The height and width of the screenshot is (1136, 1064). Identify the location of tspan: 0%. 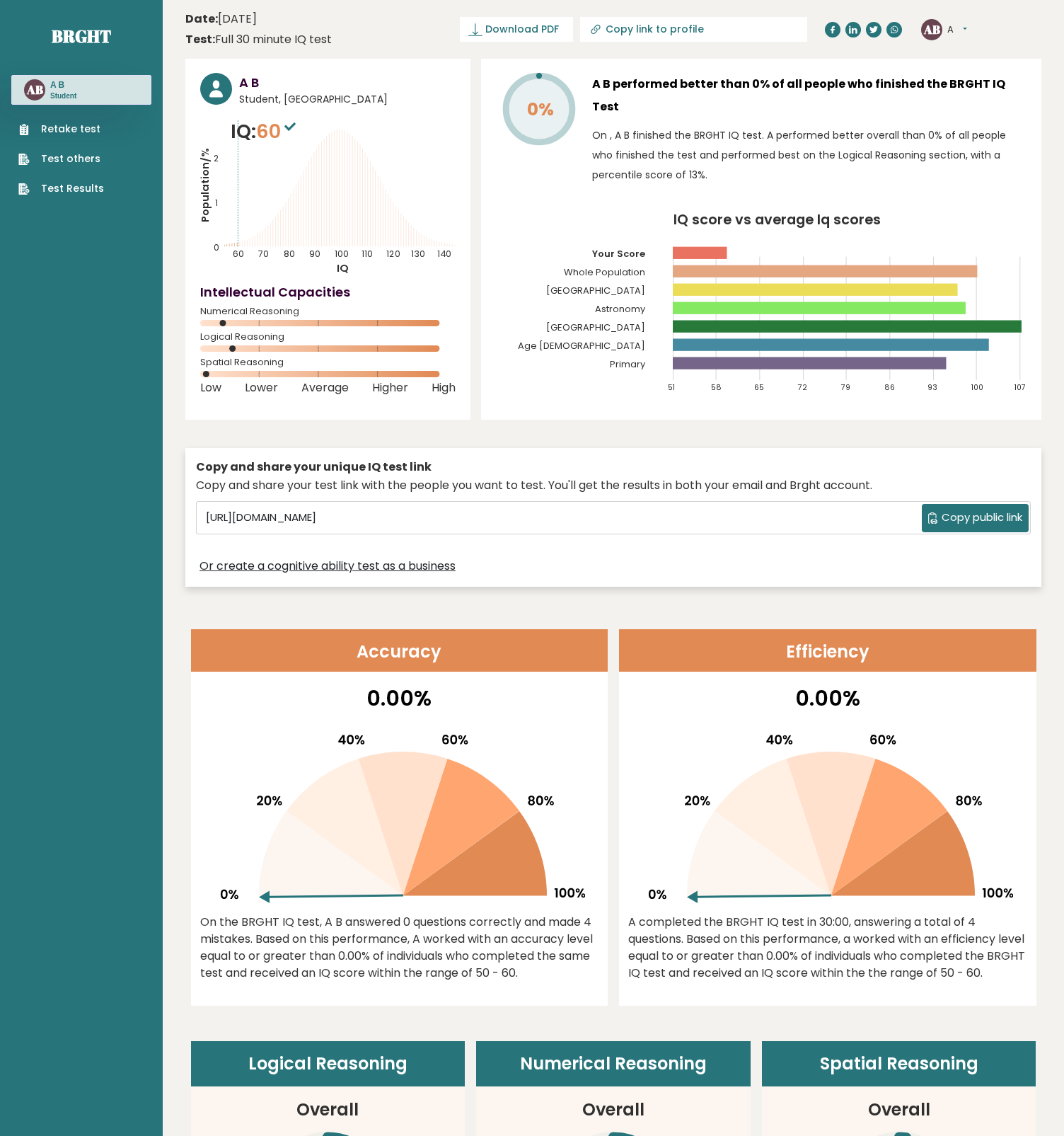
(541, 109).